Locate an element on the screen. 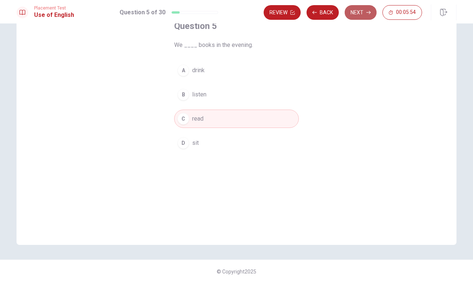 The image size is (473, 283). button: 00:05:54 is located at coordinates (402, 12).